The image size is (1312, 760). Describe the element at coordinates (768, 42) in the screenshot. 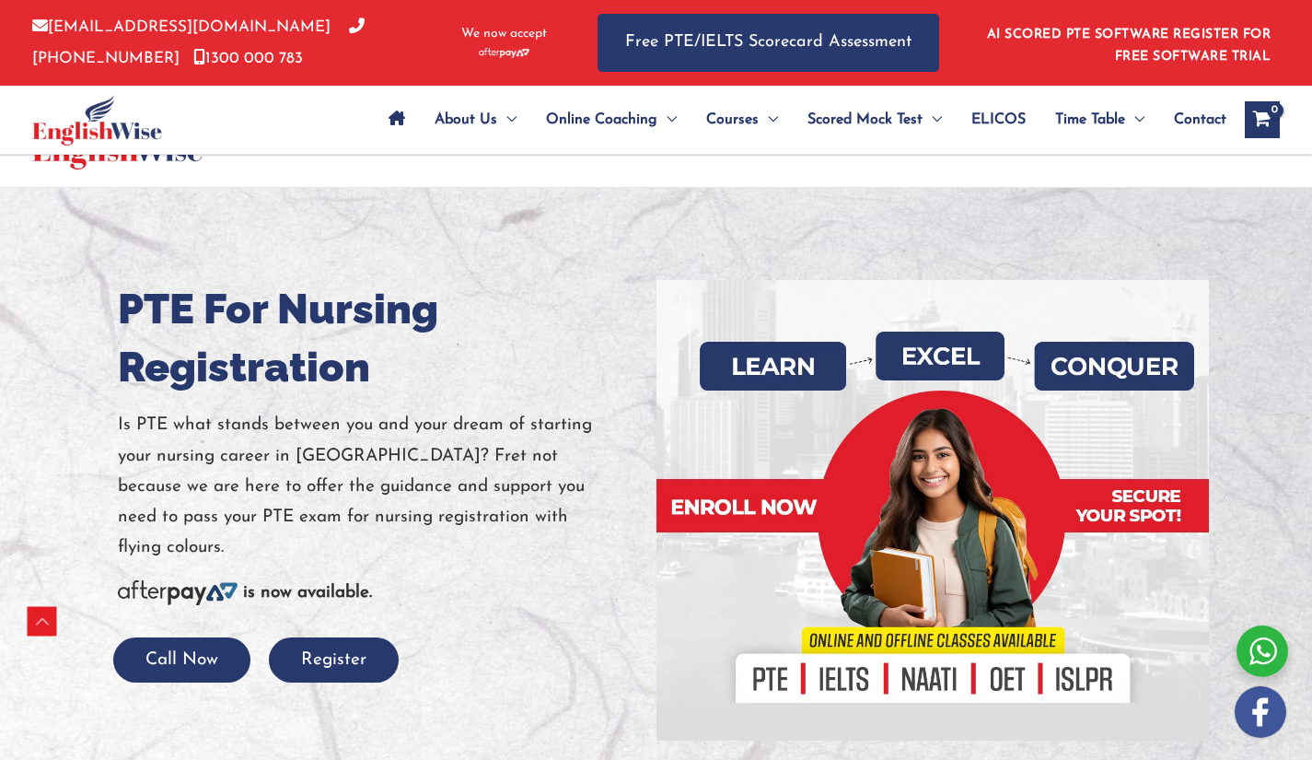

I see `a: Free PTE/IELTS Scorecard Assessment` at that location.